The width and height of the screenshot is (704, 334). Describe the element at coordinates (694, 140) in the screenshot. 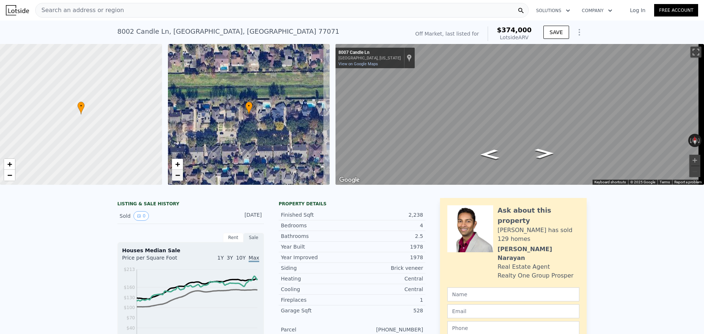

I see `button: Reset the view` at that location.